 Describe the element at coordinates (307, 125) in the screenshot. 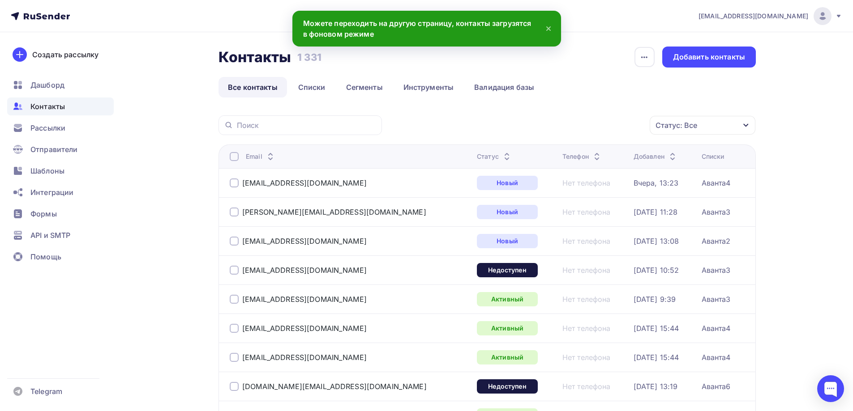

I see `input: Поиск` at that location.